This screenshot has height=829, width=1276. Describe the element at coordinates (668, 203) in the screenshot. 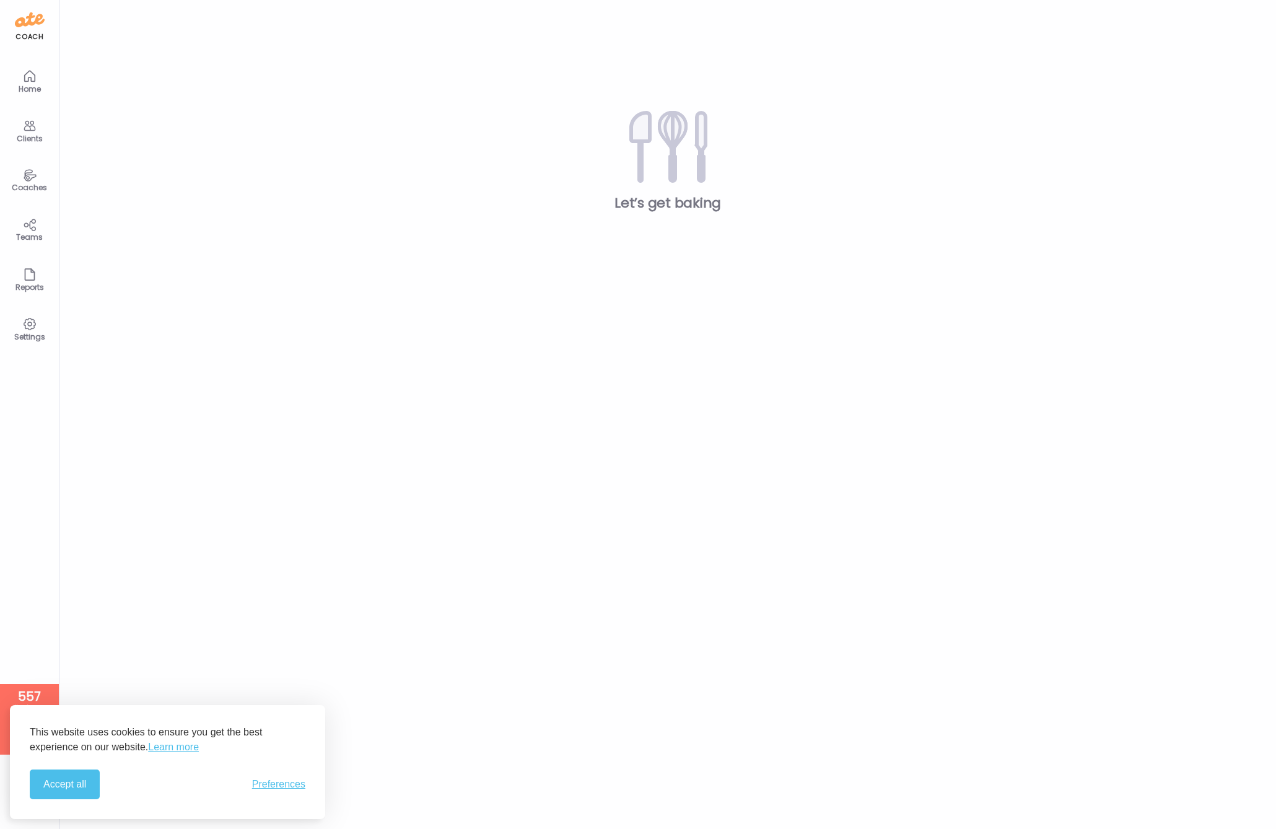

I see `div: Let’s get baking` at that location.